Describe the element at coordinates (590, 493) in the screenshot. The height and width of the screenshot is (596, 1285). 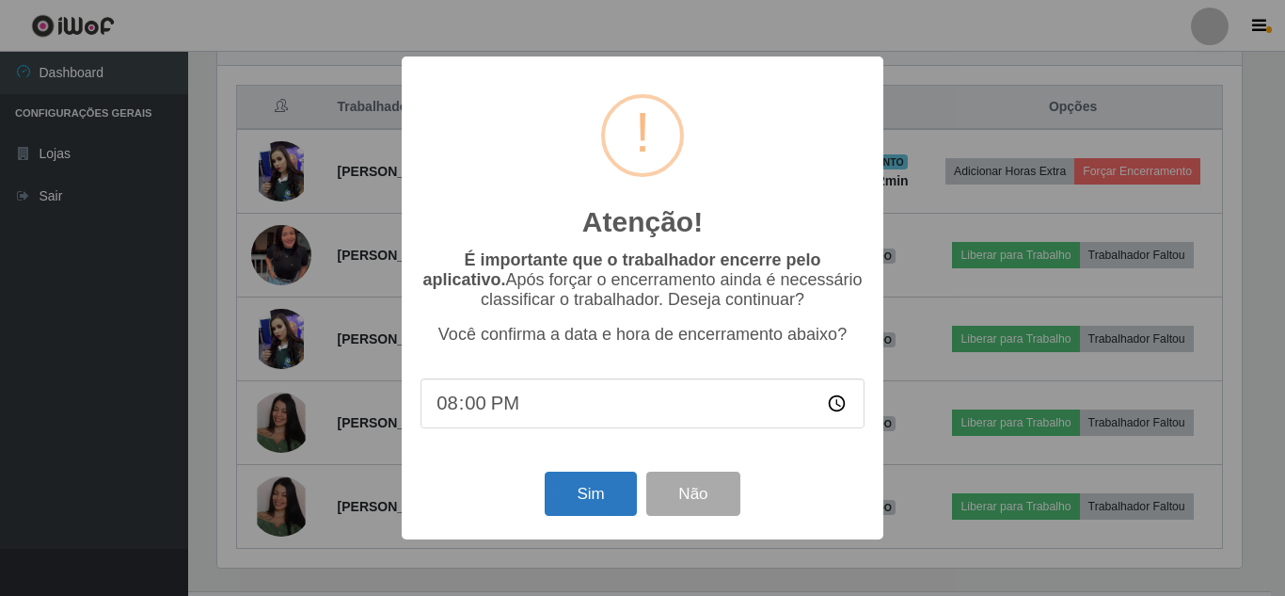
I see `button: Sim` at that location.